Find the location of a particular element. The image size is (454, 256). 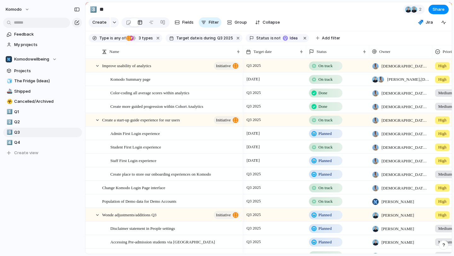

span: Staff First Login experience is located at coordinates (133, 160).